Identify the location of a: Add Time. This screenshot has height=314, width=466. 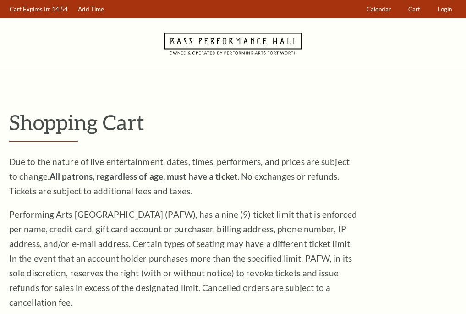
(91, 9).